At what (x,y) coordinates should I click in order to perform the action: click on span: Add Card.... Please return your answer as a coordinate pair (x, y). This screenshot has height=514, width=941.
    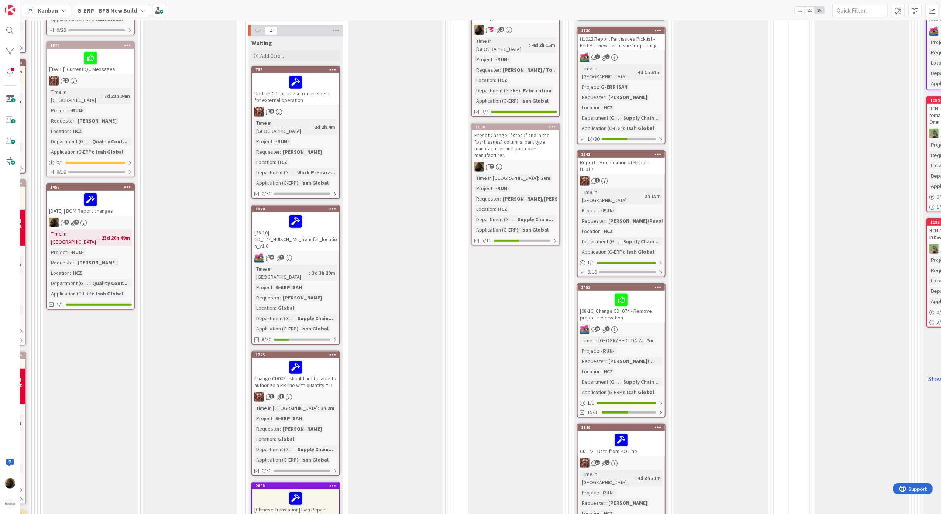
    Looking at the image, I should click on (272, 56).